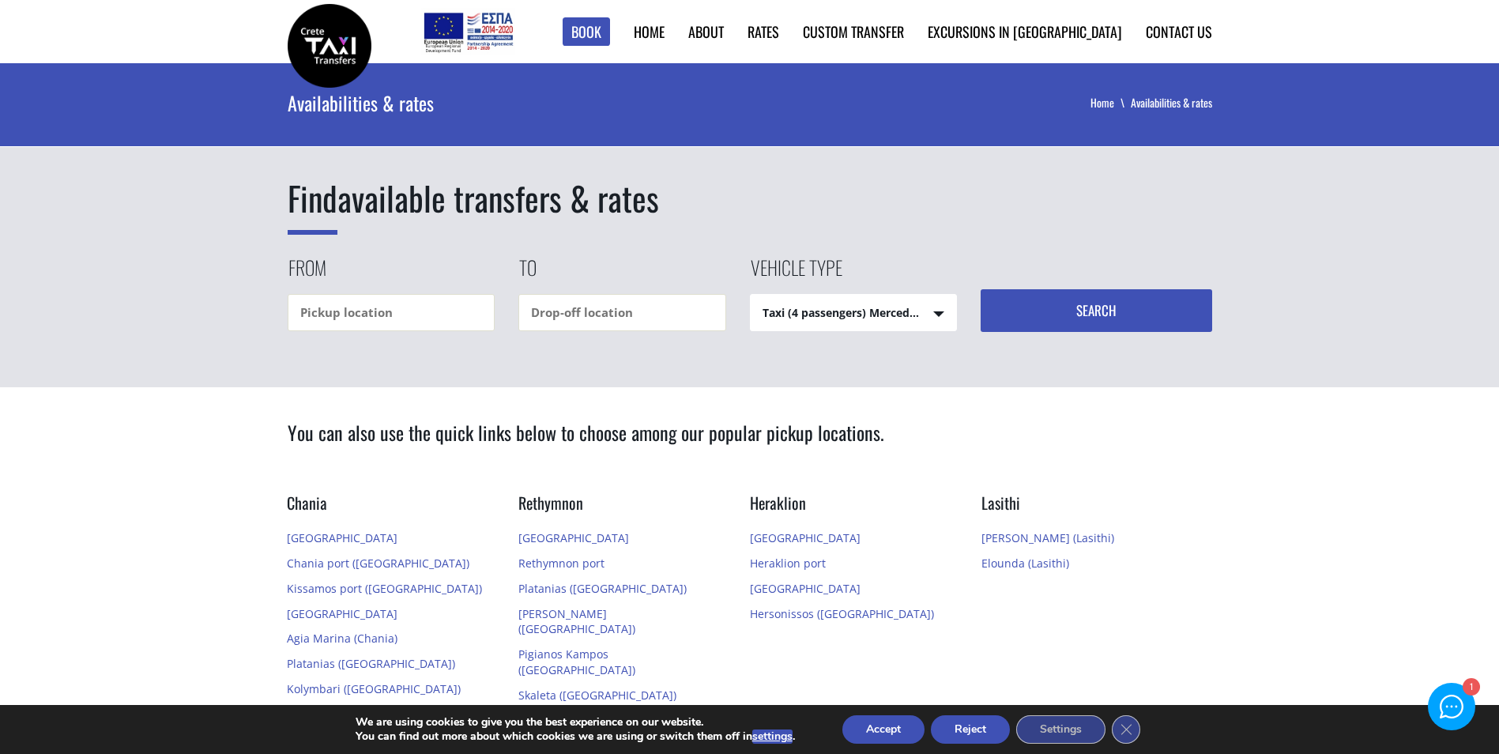  Describe the element at coordinates (622, 508) in the screenshot. I see `h3: Rethymnon` at that location.